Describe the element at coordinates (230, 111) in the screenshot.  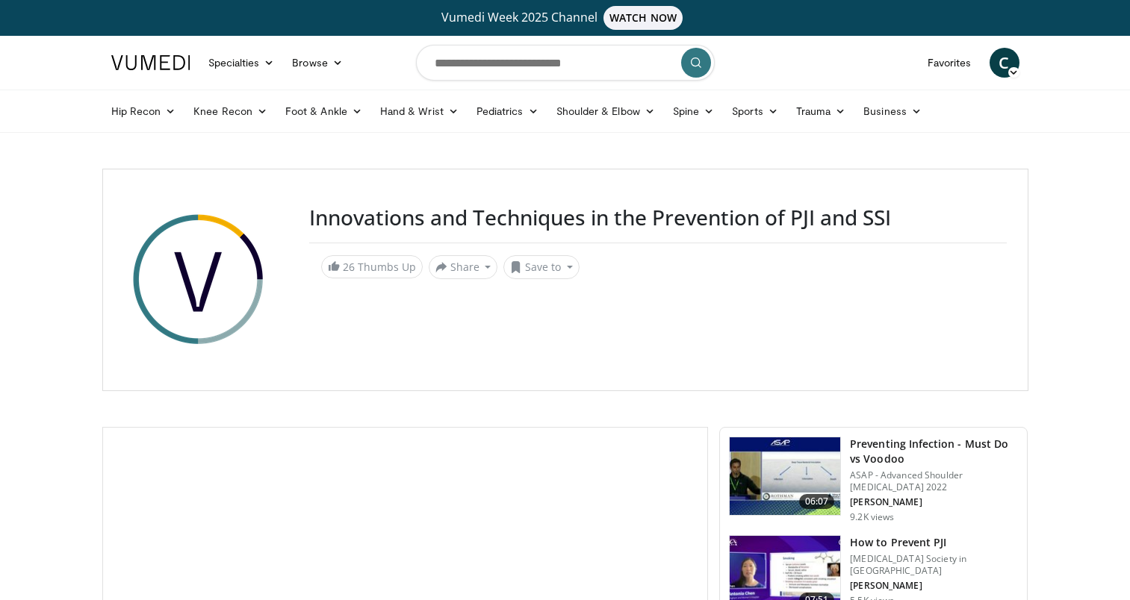
I see `a: Knee Recon` at that location.